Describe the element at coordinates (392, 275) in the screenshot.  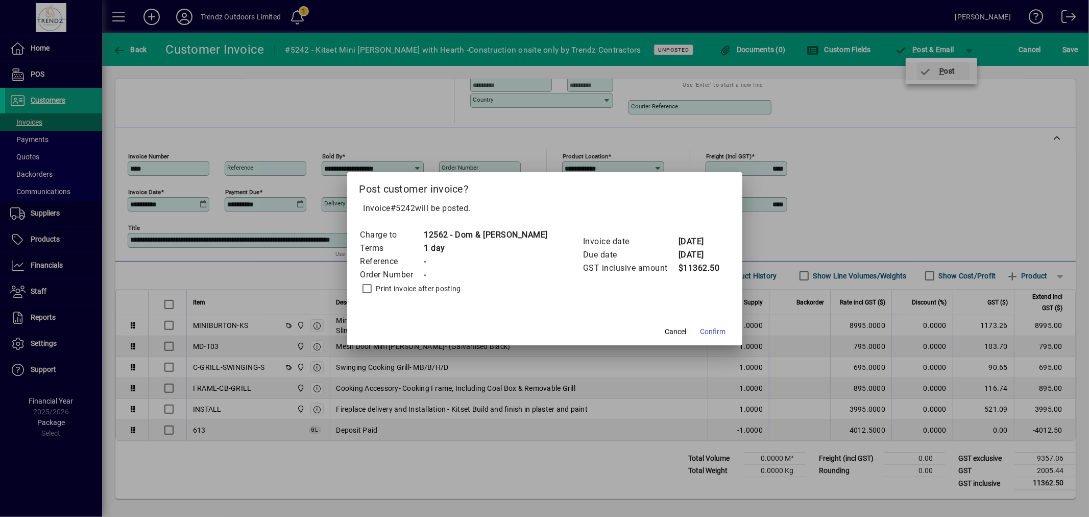
I see `td: Order Number` at that location.